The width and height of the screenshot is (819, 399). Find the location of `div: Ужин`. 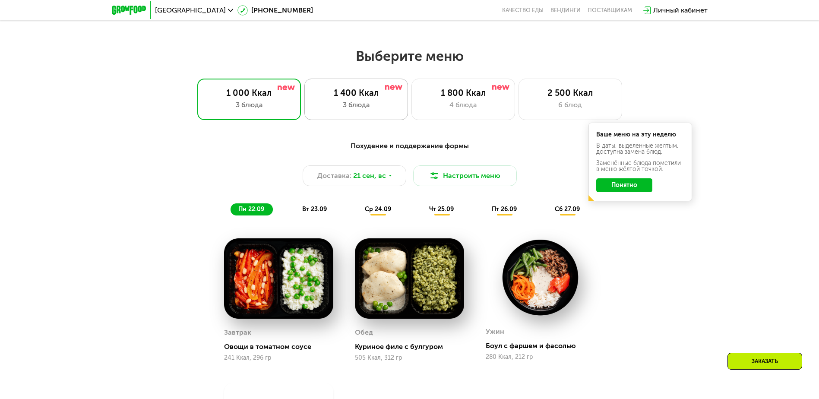

div: Ужин is located at coordinates (494, 331).